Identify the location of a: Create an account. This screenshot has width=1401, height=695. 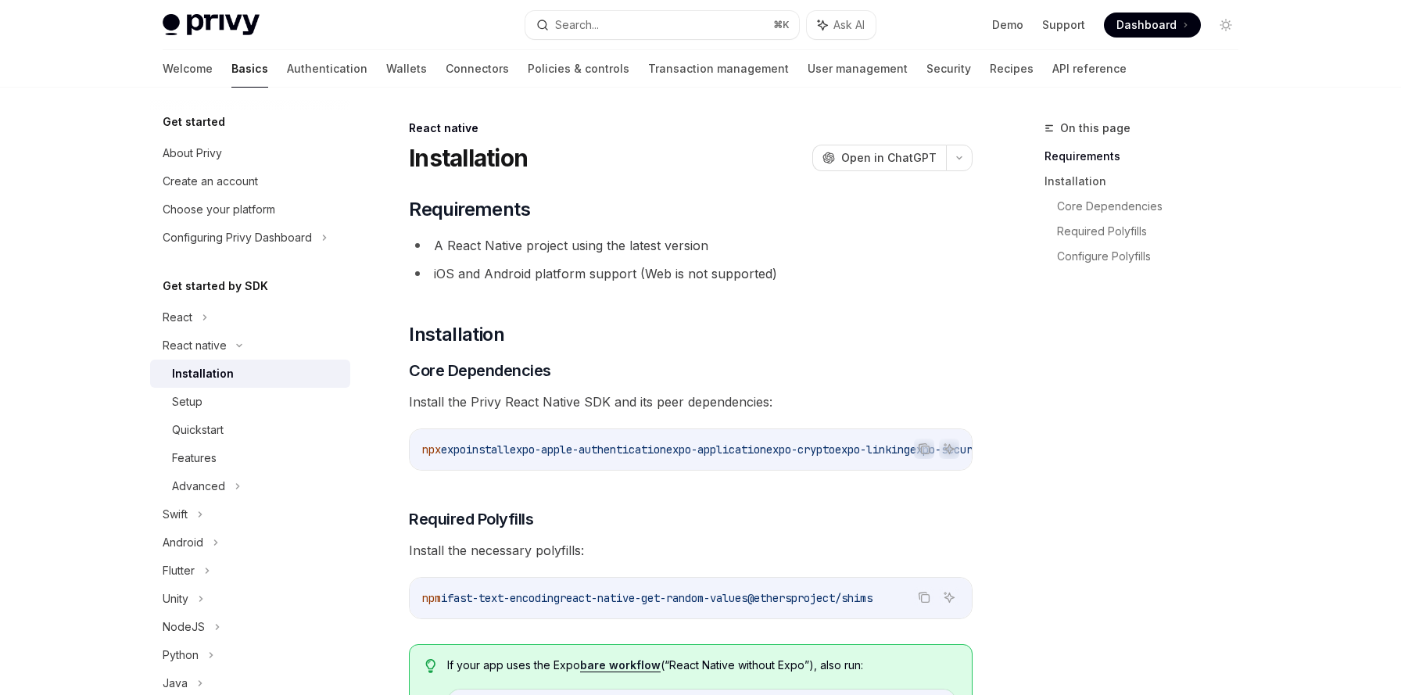
(250, 181).